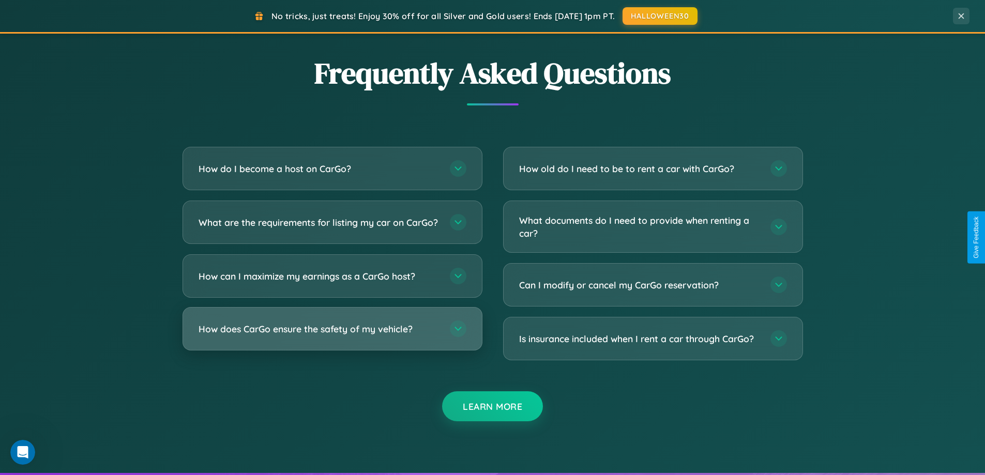 The height and width of the screenshot is (475, 985). Describe the element at coordinates (492, 407) in the screenshot. I see `button: Learn More` at that location.